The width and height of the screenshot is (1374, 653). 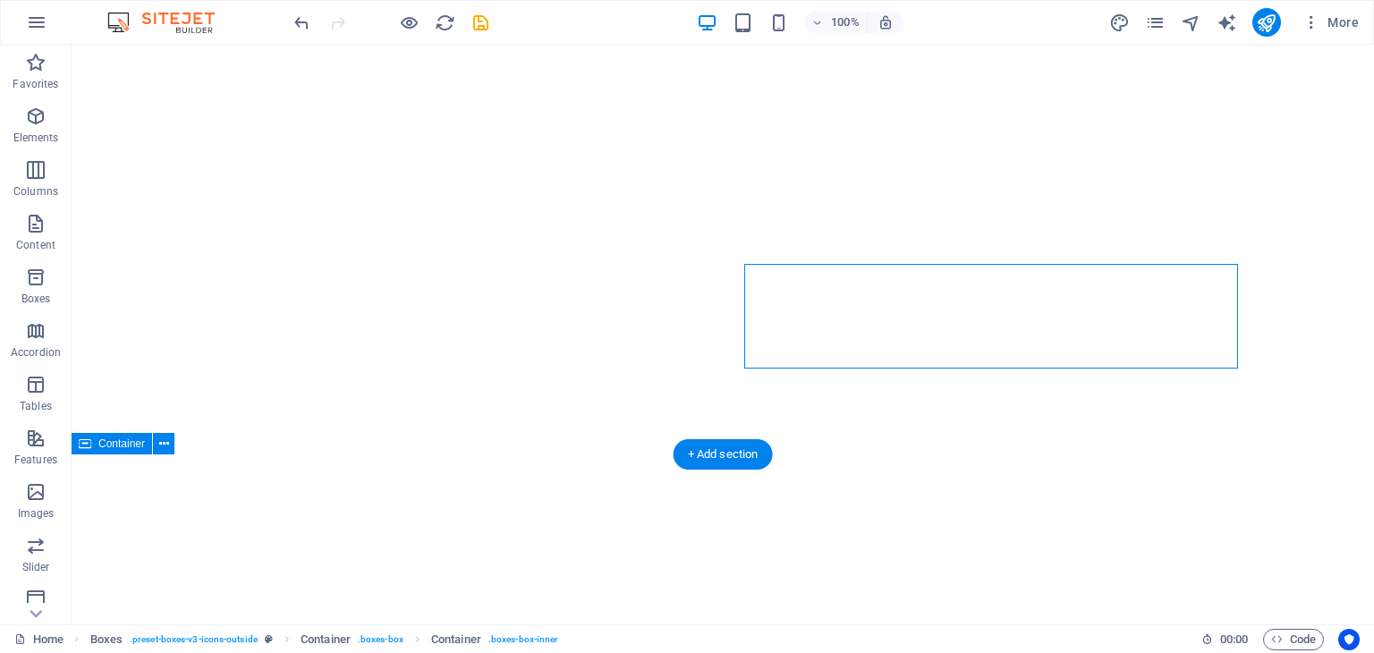 What do you see at coordinates (268, 639) in the screenshot?
I see `i: This element is a customizable preset` at bounding box center [268, 639].